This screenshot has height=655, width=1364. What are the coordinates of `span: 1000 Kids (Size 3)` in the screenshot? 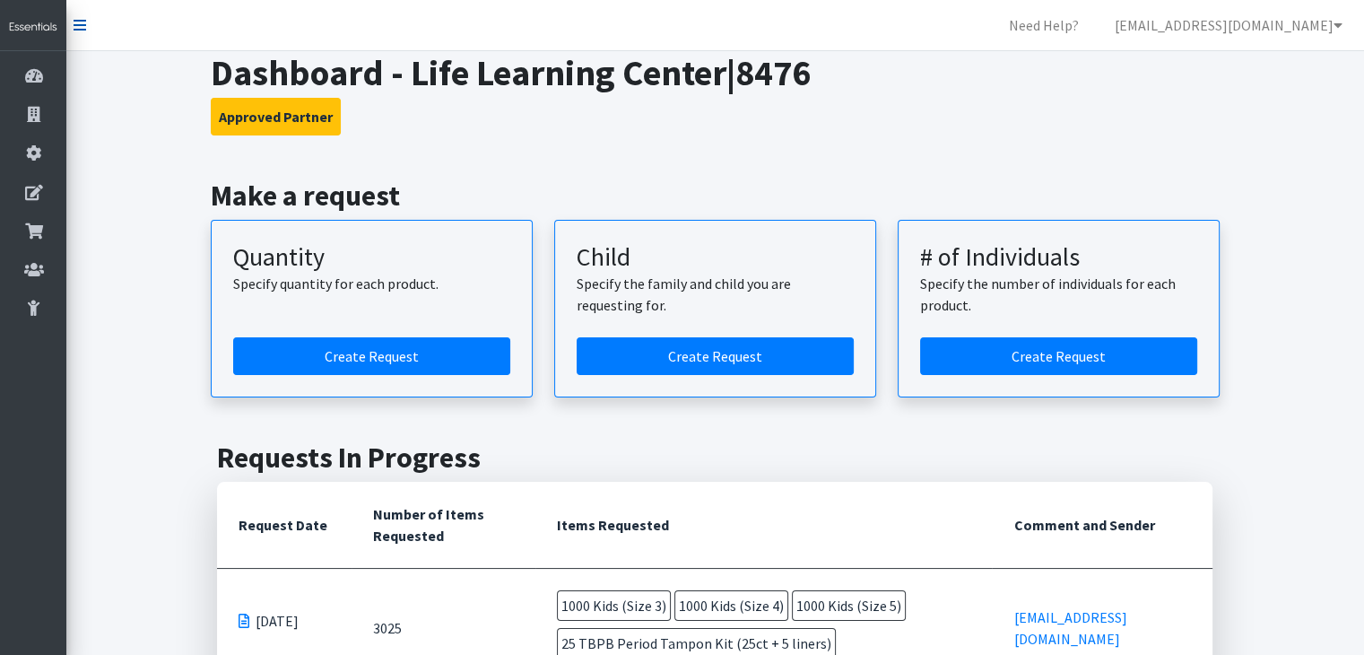 It's located at (614, 605).